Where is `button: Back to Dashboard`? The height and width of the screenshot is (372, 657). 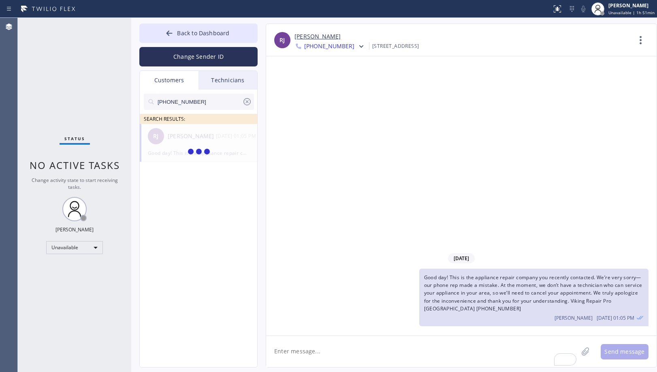 button: Back to Dashboard is located at coordinates (198, 33).